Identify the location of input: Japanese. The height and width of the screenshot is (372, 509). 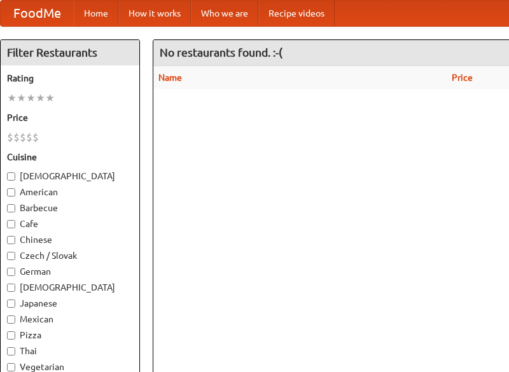
(11, 304).